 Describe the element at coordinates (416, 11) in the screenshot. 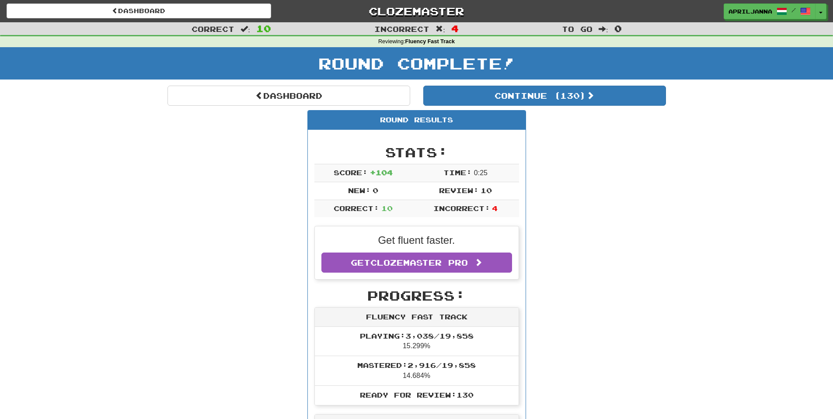

I see `a: Clozemaster` at that location.